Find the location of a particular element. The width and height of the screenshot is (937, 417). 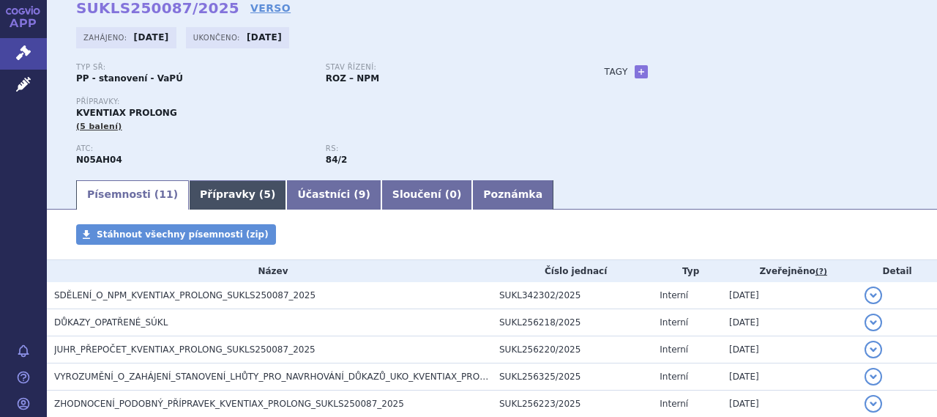

a: Písemnosti (11) is located at coordinates (132, 195).